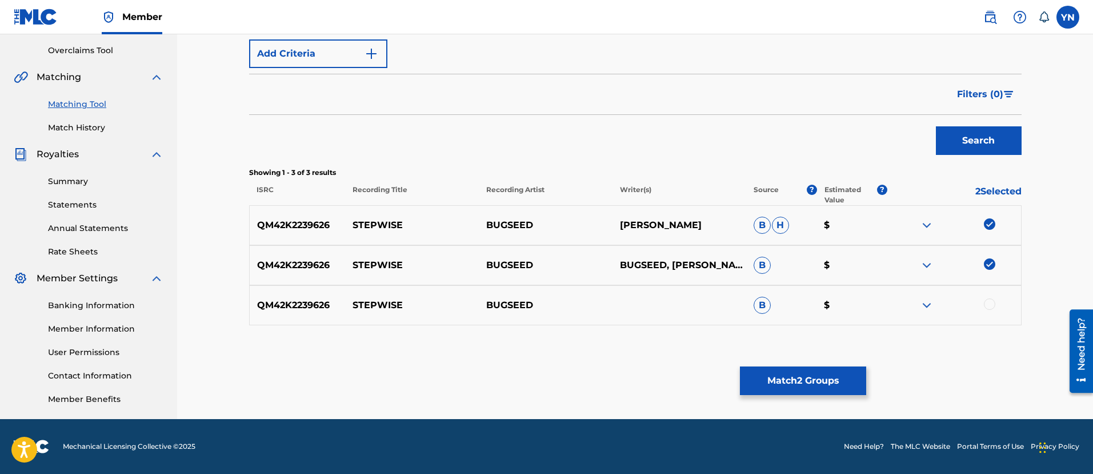 Image resolution: width=1093 pixels, height=474 pixels. Describe the element at coordinates (1055, 446) in the screenshot. I see `a: Privacy Policy` at that location.